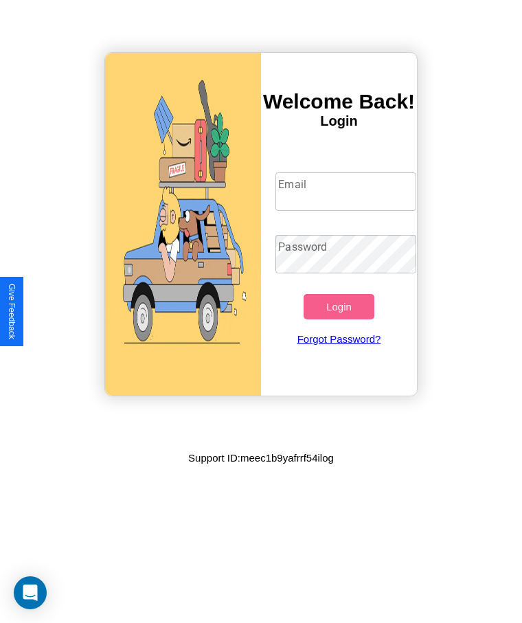 The width and height of the screenshot is (522, 623). I want to click on div: Open Intercom Messenger, so click(30, 593).